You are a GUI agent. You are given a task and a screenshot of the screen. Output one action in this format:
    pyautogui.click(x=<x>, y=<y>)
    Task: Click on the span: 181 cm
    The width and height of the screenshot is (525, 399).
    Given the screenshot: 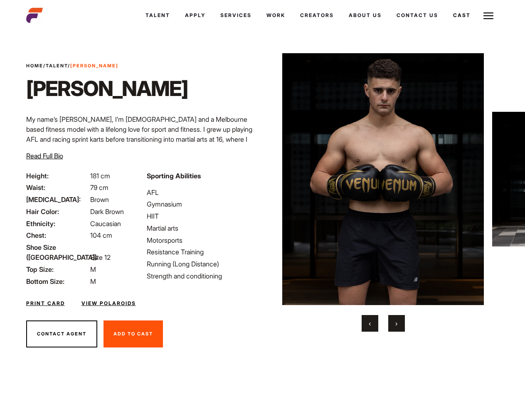 What is the action you would take?
    pyautogui.click(x=100, y=176)
    